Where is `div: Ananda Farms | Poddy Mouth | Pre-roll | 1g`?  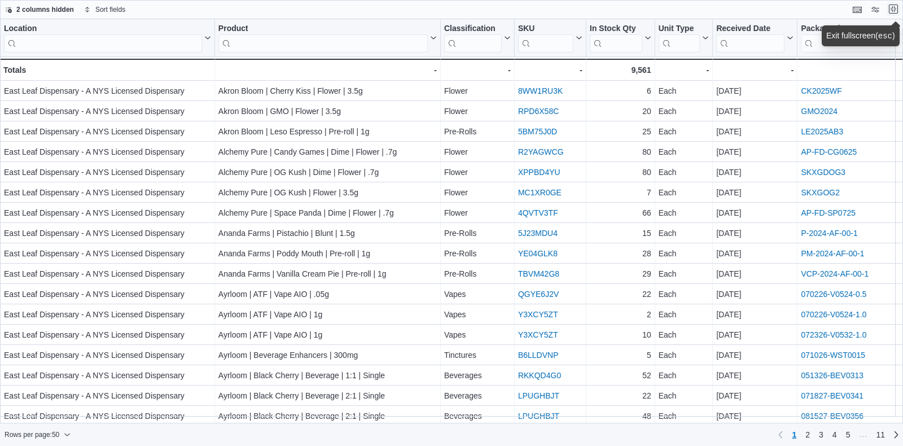 div: Ananda Farms | Poddy Mouth | Pre-roll | 1g is located at coordinates (327, 254).